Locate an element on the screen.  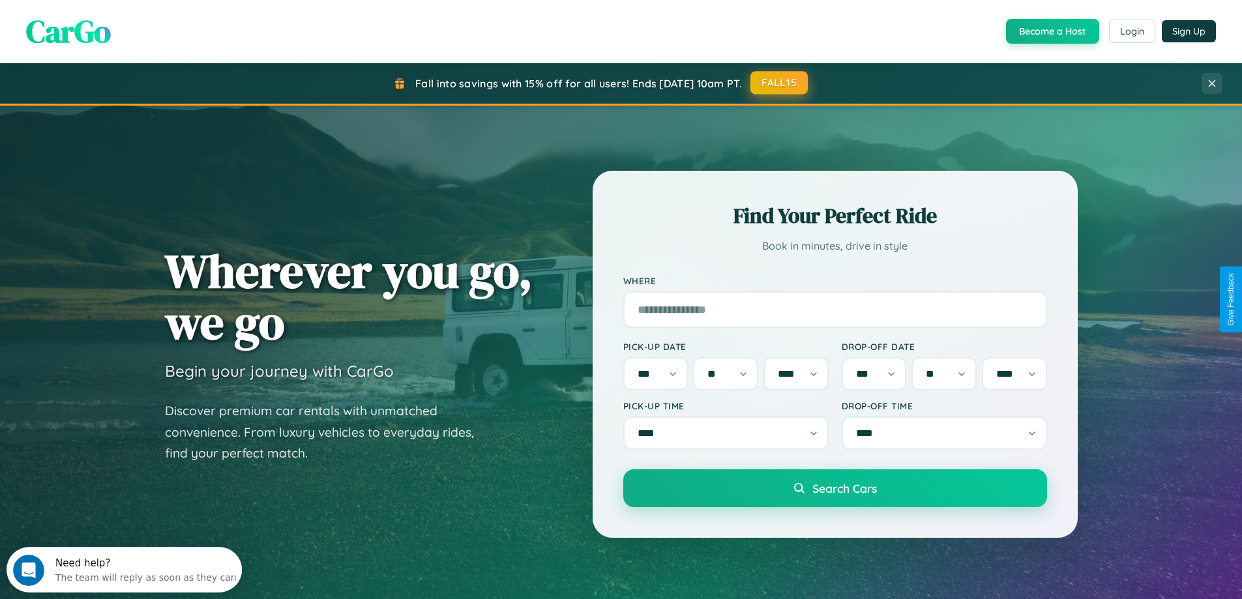
div: Need help? is located at coordinates (140, 16).